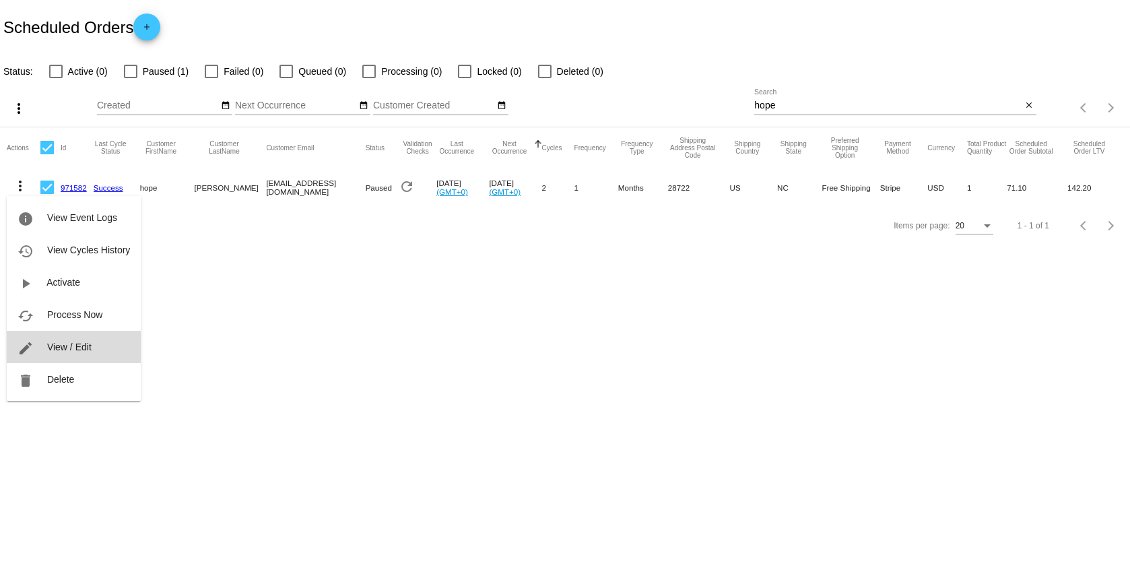 The height and width of the screenshot is (570, 1130). What do you see at coordinates (88, 250) in the screenshot?
I see `span: View Cycles History` at bounding box center [88, 250].